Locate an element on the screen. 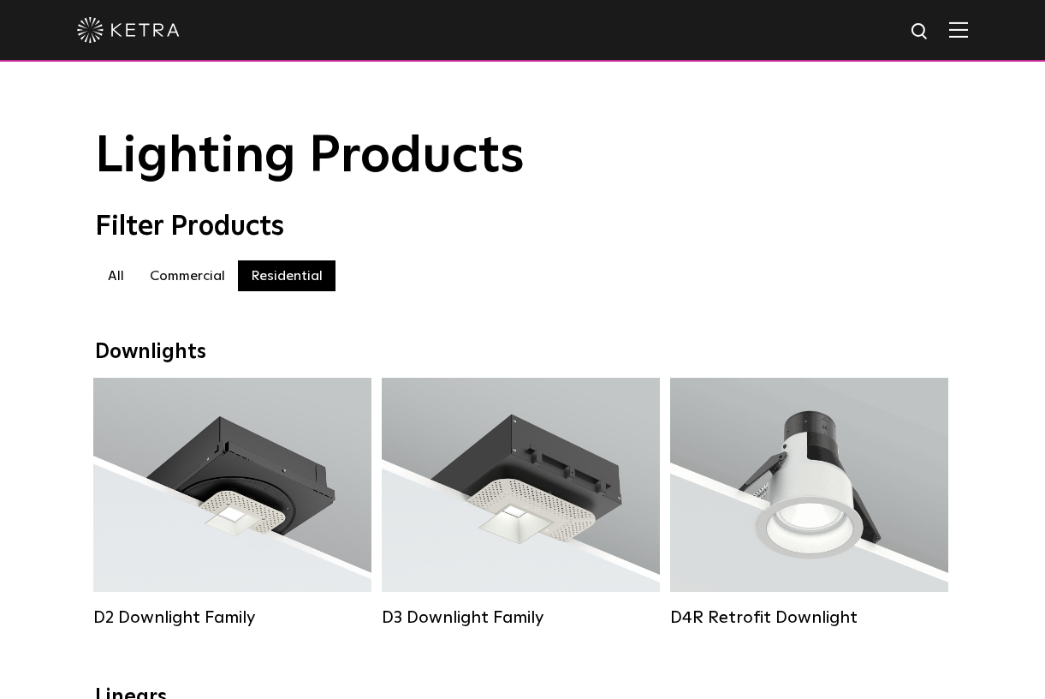 The width and height of the screenshot is (1045, 699). a: D4R Retrofit Downlight Lumen Output:800Colors:White / BlackBeam Angles:15° / 25° / 40° / 60°Watta... is located at coordinates (809, 502).